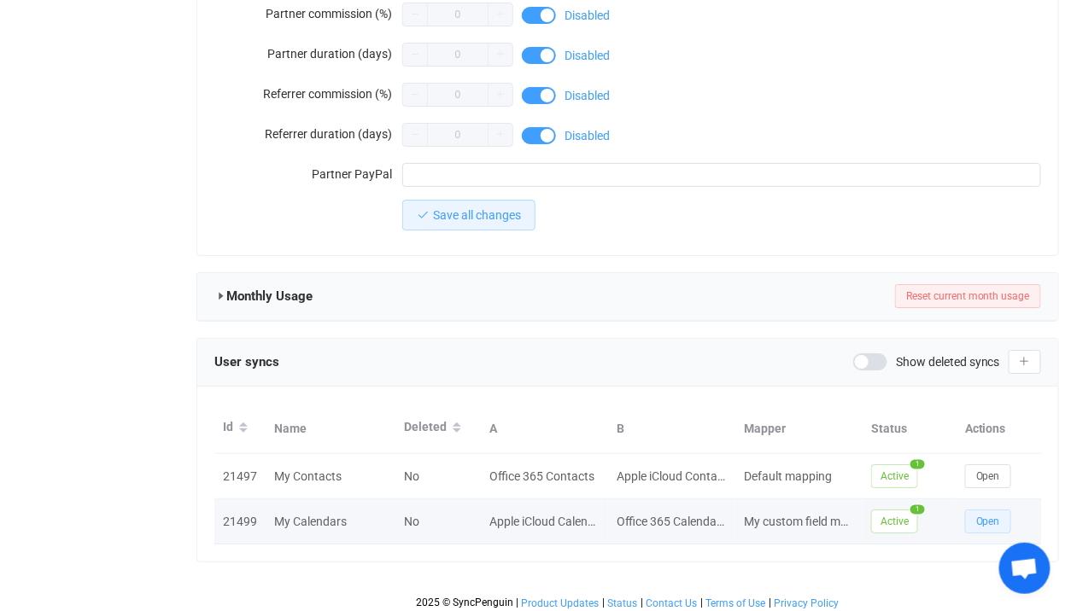  Describe the element at coordinates (331, 477) in the screenshot. I see `div: My Contacts` at that location.